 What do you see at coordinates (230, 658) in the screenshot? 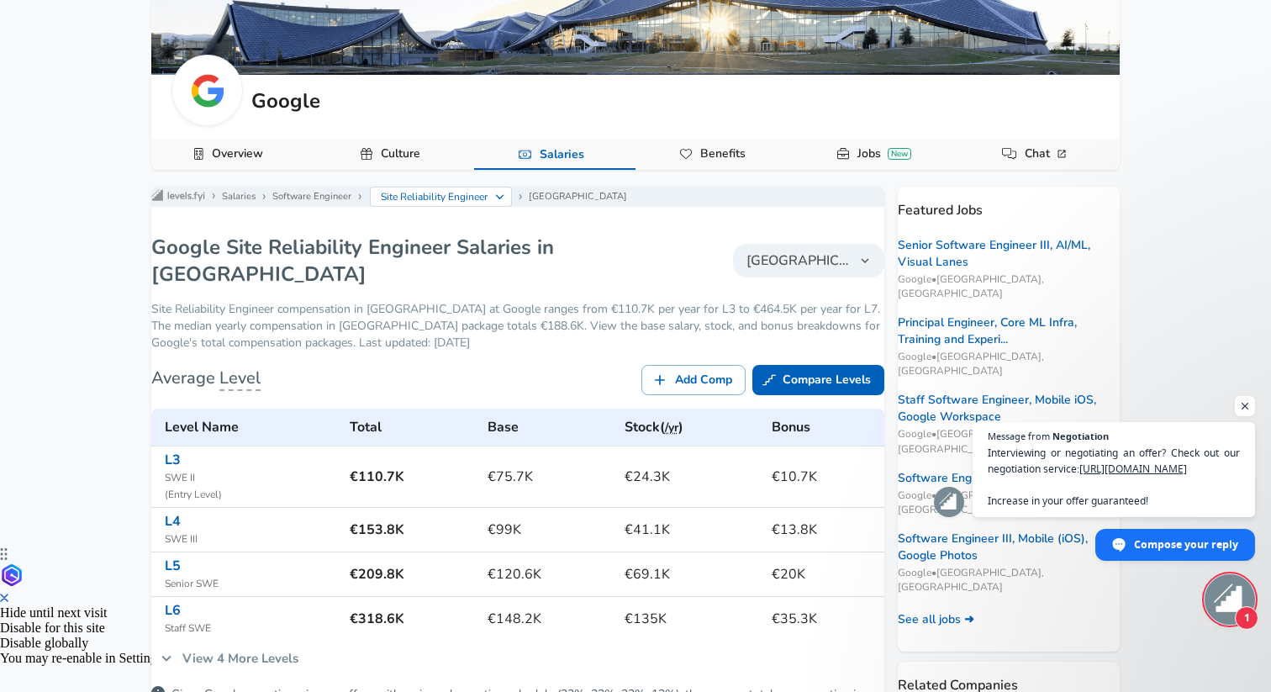
I see `a: View 4 More Levels` at bounding box center [230, 658].